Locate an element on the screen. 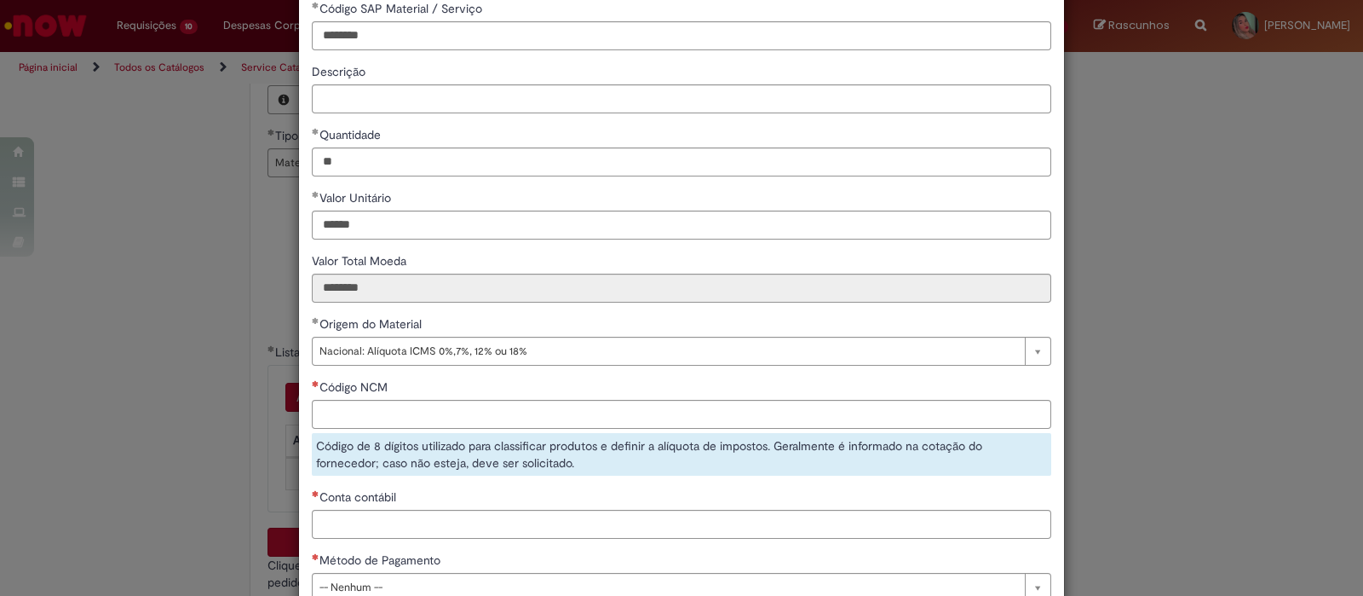 The image size is (1363, 596). input: Conta contábil is located at coordinates (682, 524).